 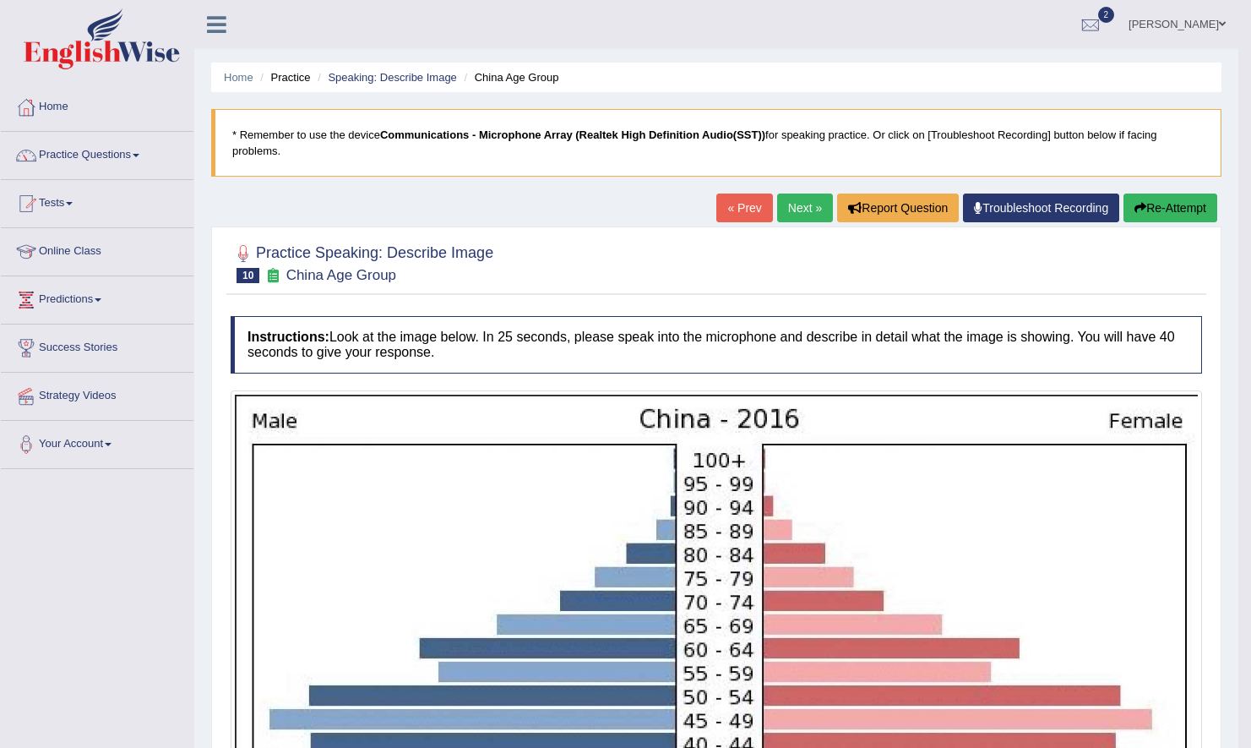 I want to click on h4: Look at the image below. In 25 seconds, please speak into the microphone and describe in detail w..., so click(x=716, y=344).